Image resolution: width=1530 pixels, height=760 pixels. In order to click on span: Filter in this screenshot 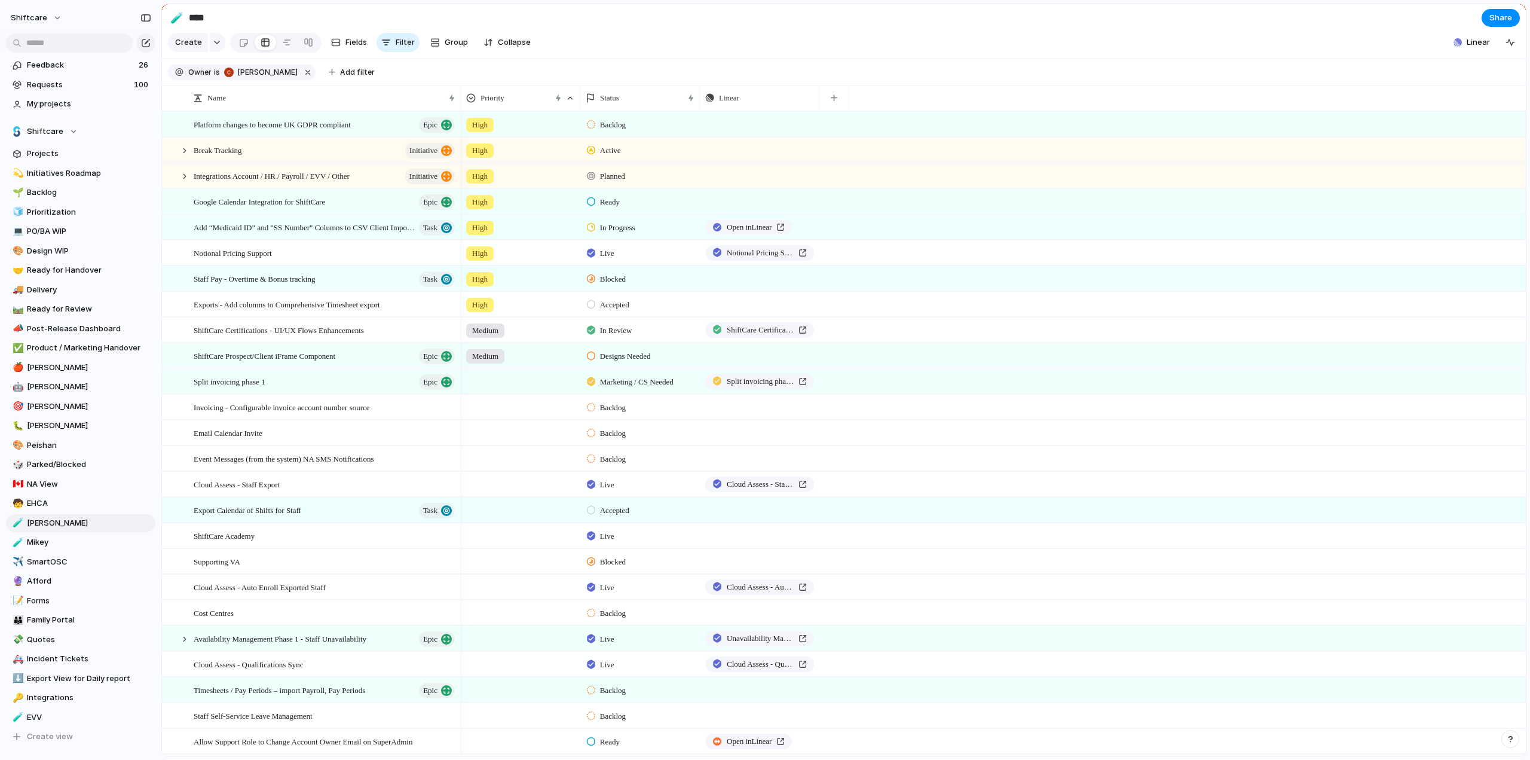, I will do `click(405, 42)`.